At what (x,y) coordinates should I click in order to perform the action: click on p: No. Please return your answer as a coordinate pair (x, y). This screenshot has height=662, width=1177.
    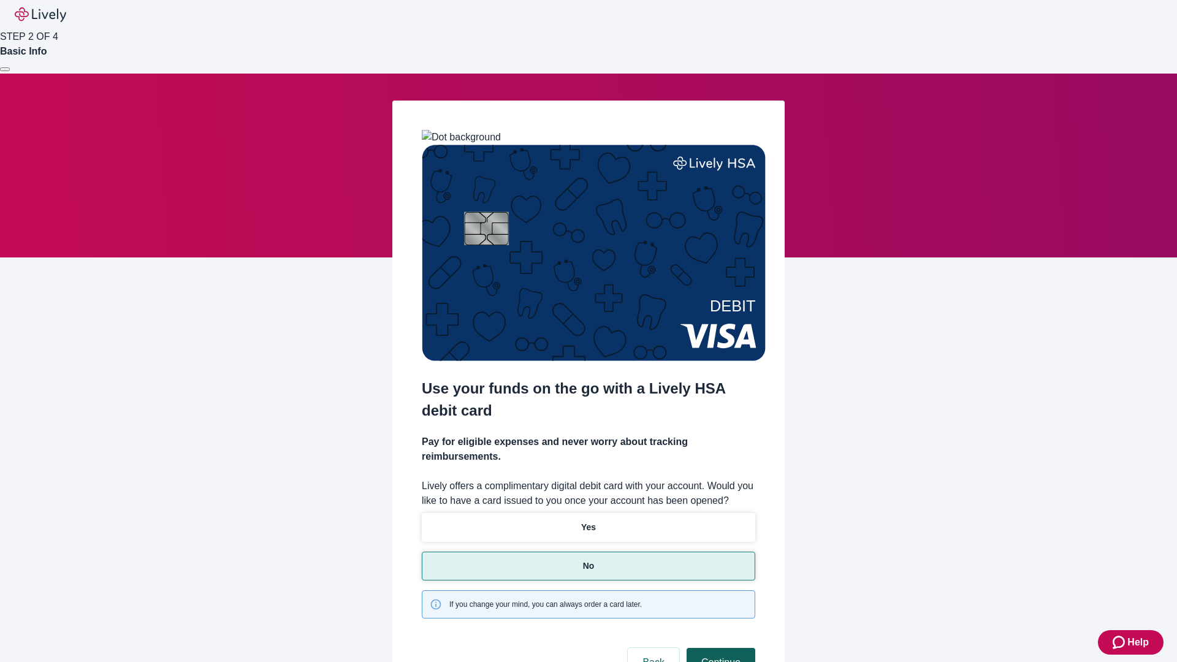
    Looking at the image, I should click on (588, 566).